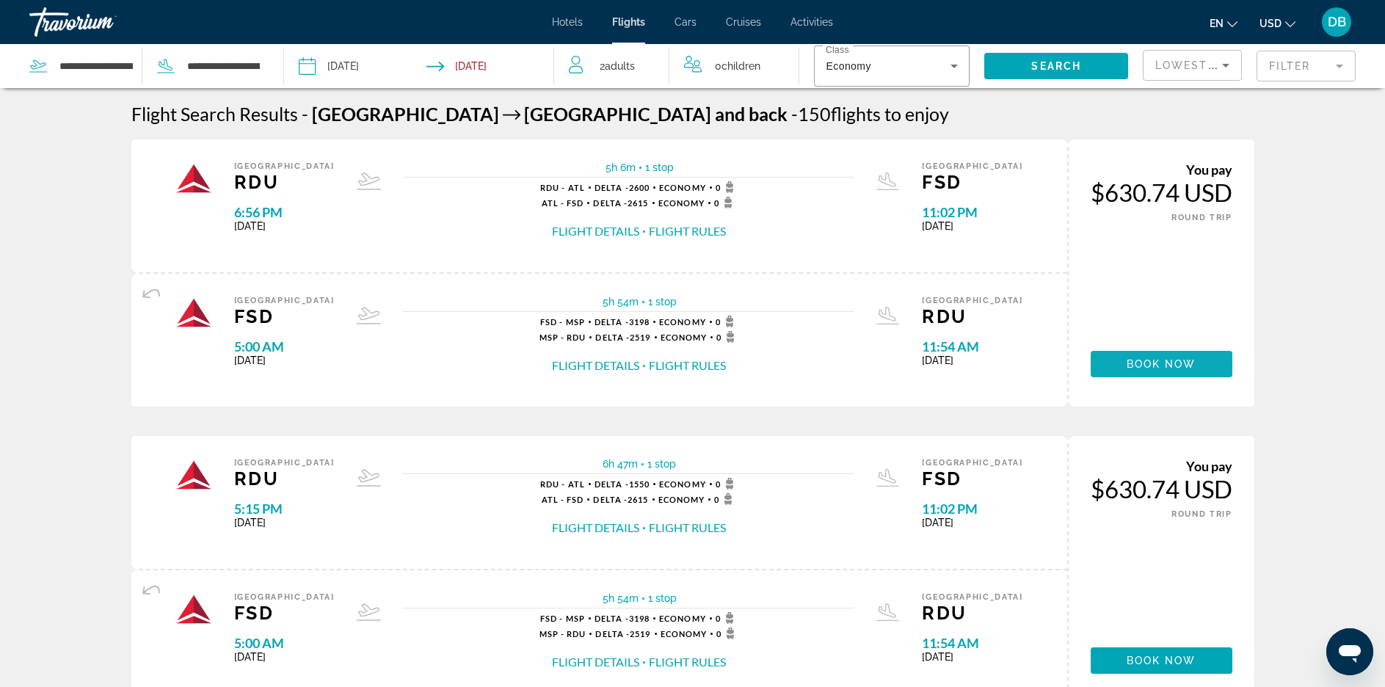  What do you see at coordinates (741, 66) in the screenshot?
I see `span: Children` at bounding box center [741, 66].